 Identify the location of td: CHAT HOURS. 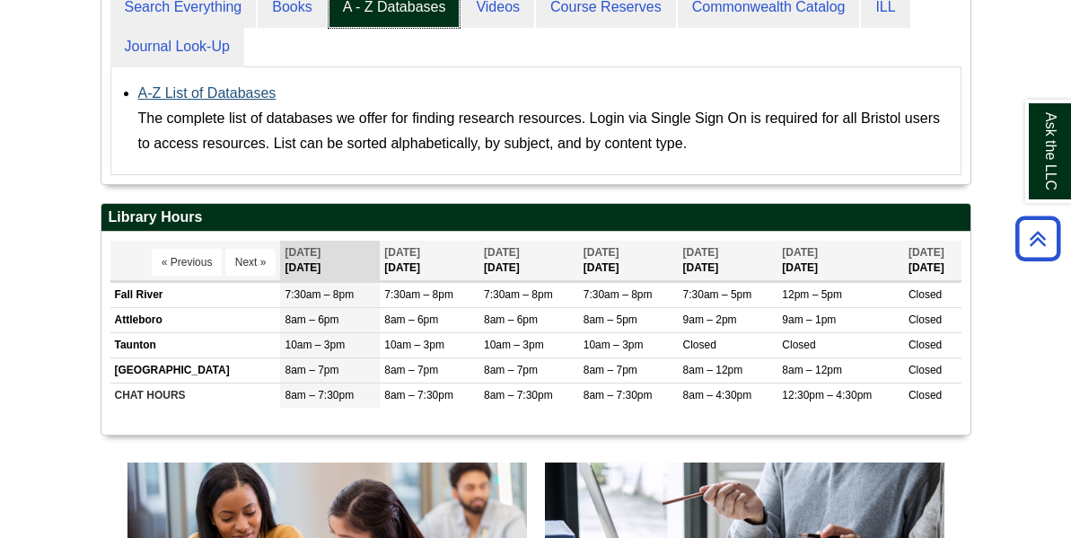
(196, 396).